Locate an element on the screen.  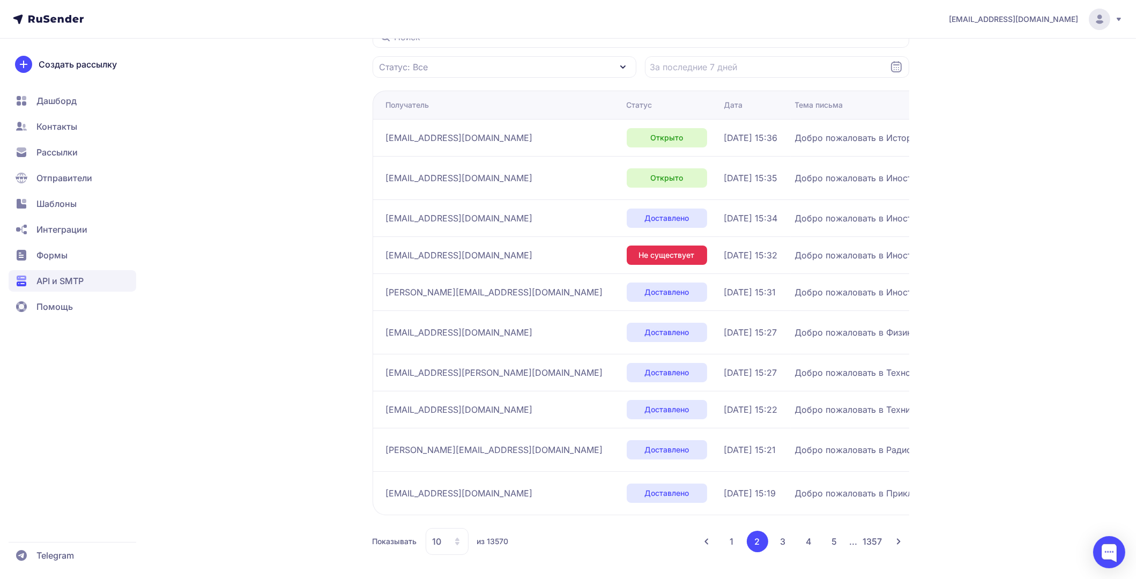
input: Datepicker input is located at coordinates (777, 67).